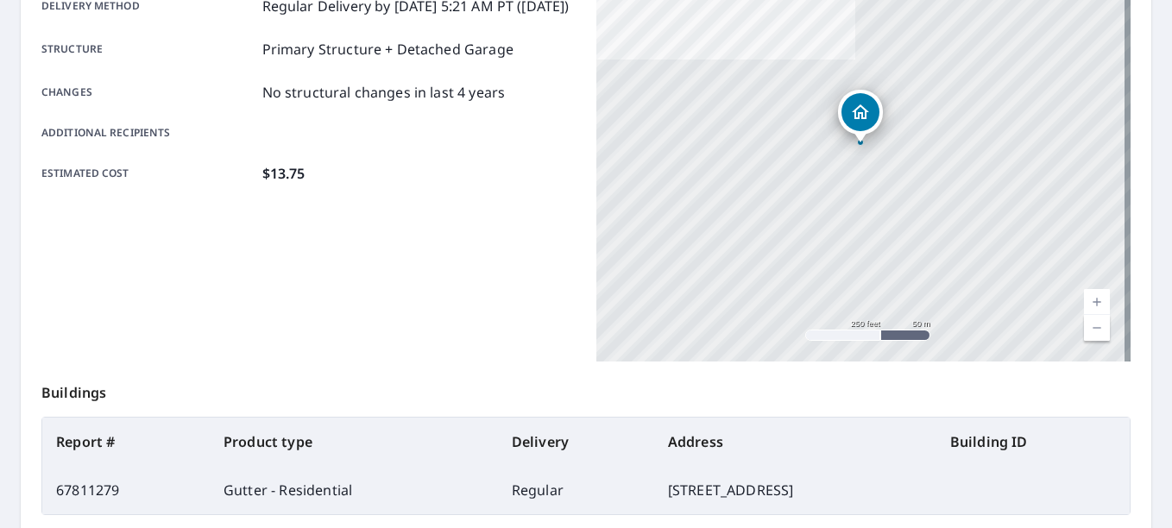 The width and height of the screenshot is (1172, 528). What do you see at coordinates (354, 490) in the screenshot?
I see `td: Gutter - Residential` at bounding box center [354, 490].